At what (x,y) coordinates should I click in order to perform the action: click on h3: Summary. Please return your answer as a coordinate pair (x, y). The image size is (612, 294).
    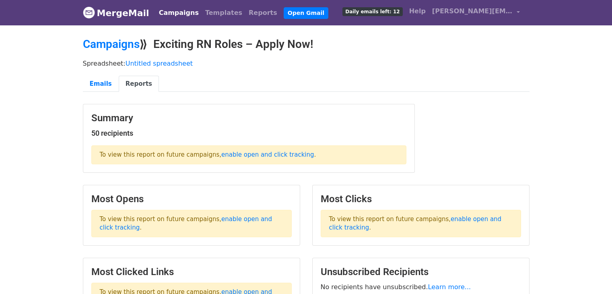
    Looking at the image, I should click on (249, 118).